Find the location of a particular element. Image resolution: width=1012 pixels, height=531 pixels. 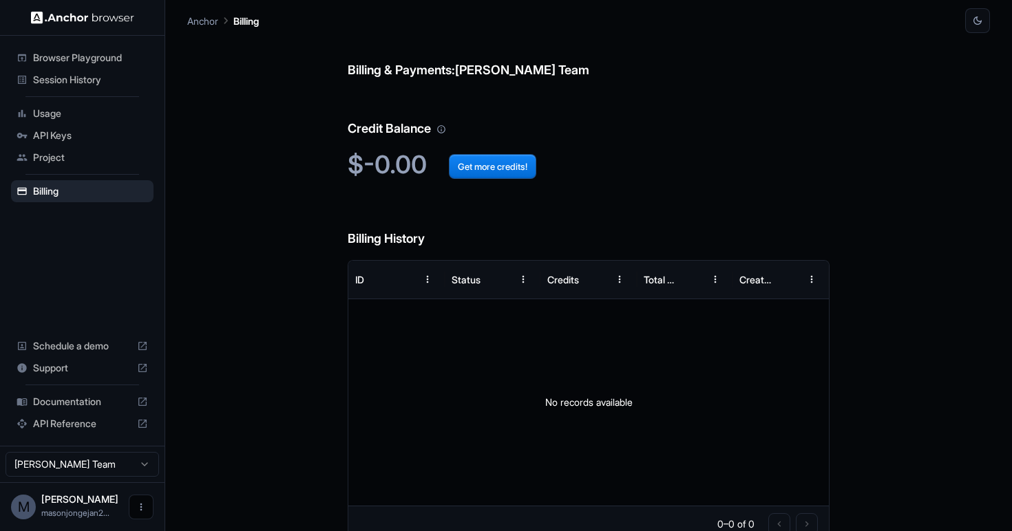

div: Total Cost is located at coordinates (660, 280).